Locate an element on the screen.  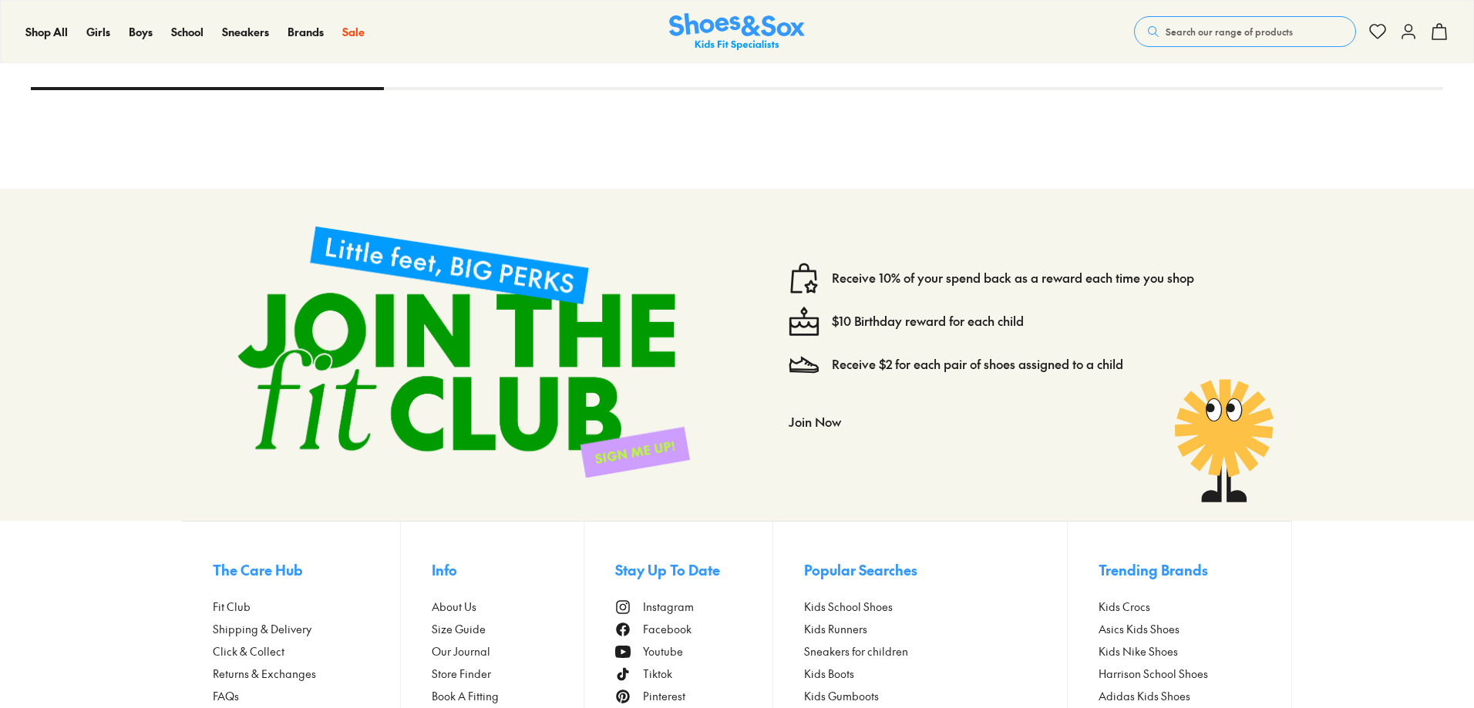
a: $10 Birthday reward for each child is located at coordinates (927, 321).